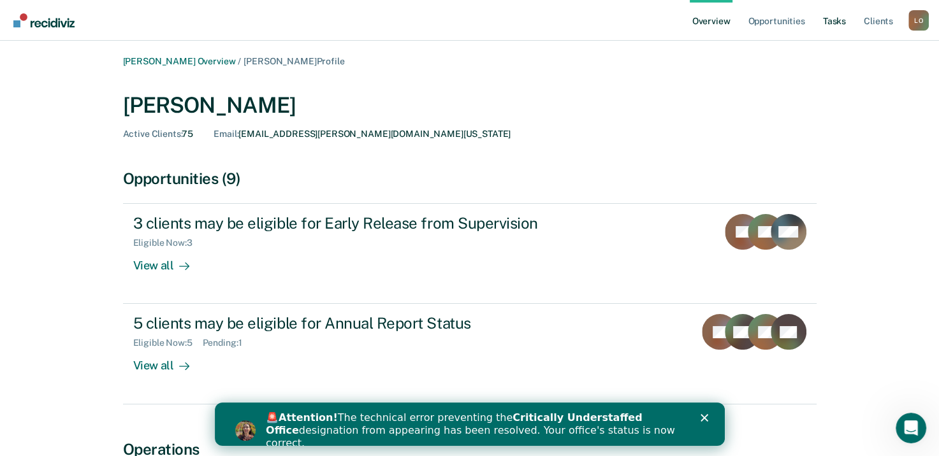 The image size is (939, 456). Describe the element at coordinates (152, 134) in the screenshot. I see `span: Active Clients :` at that location.